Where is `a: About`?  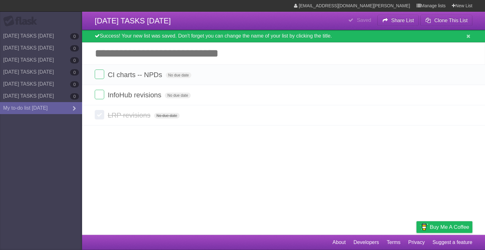 a: About is located at coordinates (339, 242).